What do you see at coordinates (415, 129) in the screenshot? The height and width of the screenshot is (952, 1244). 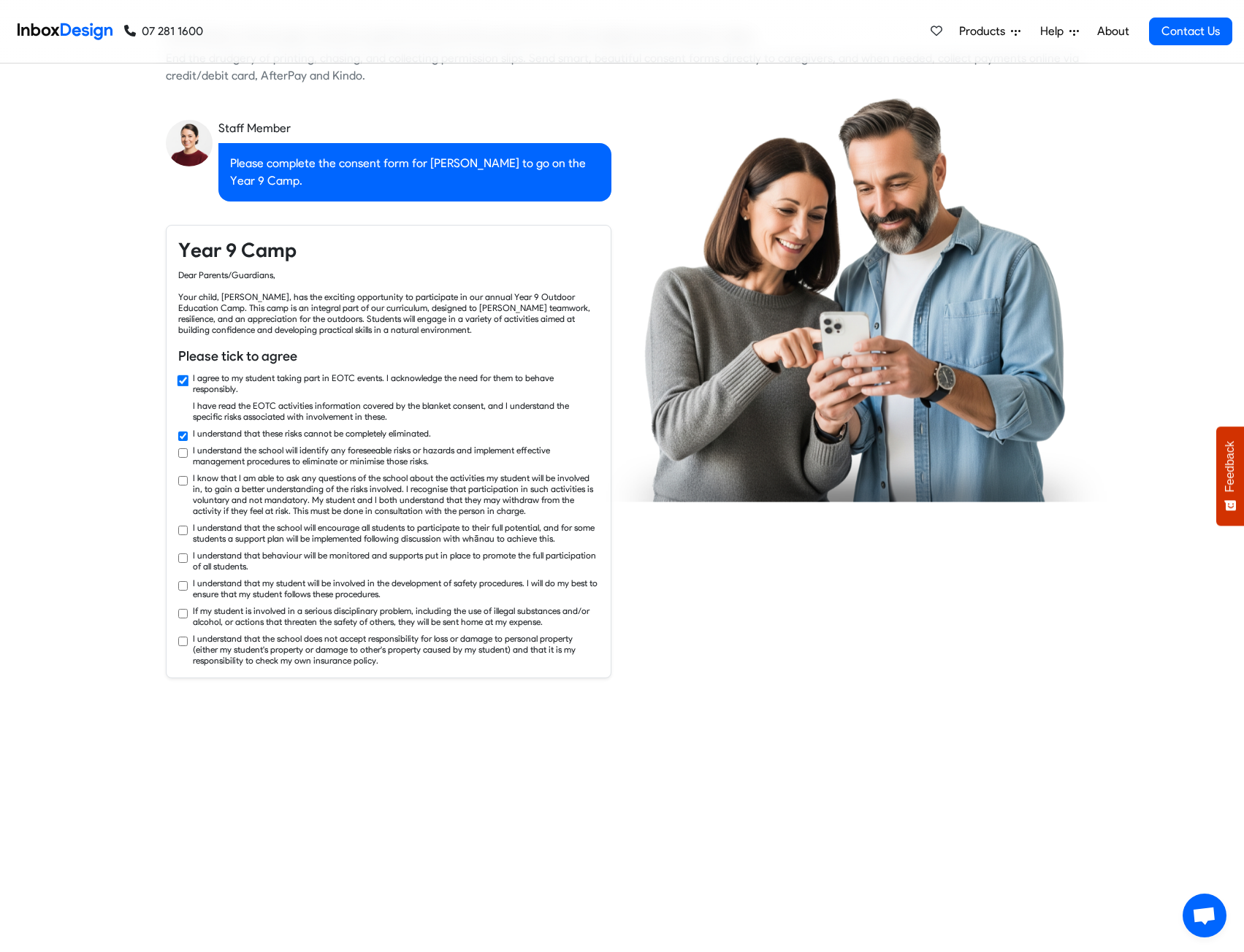 I see `div: Staff Member` at bounding box center [415, 129].